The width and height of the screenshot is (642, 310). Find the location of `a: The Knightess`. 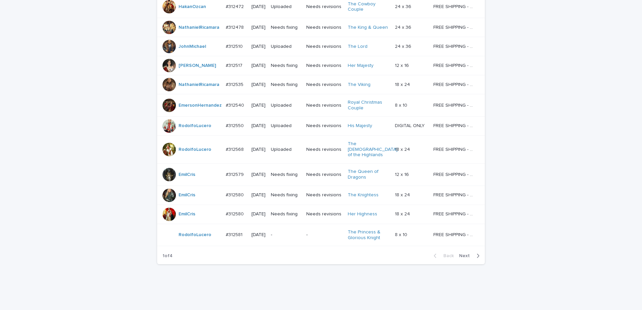

a: The Knightess is located at coordinates (363, 195).